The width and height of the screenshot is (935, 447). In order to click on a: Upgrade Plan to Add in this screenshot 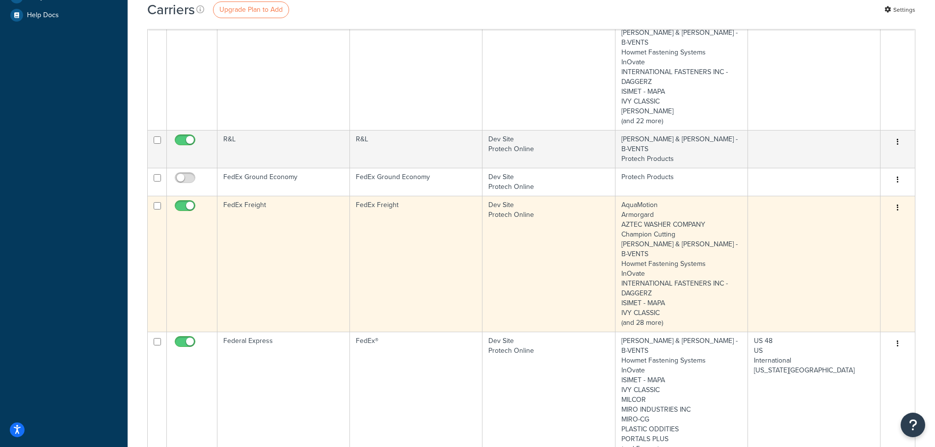, I will do `click(251, 10)`.